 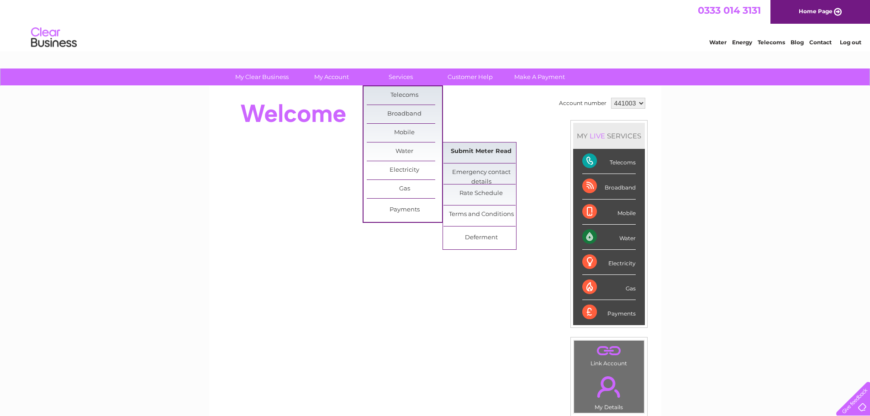 What do you see at coordinates (729, 10) in the screenshot?
I see `span: 0333 014 3131` at bounding box center [729, 10].